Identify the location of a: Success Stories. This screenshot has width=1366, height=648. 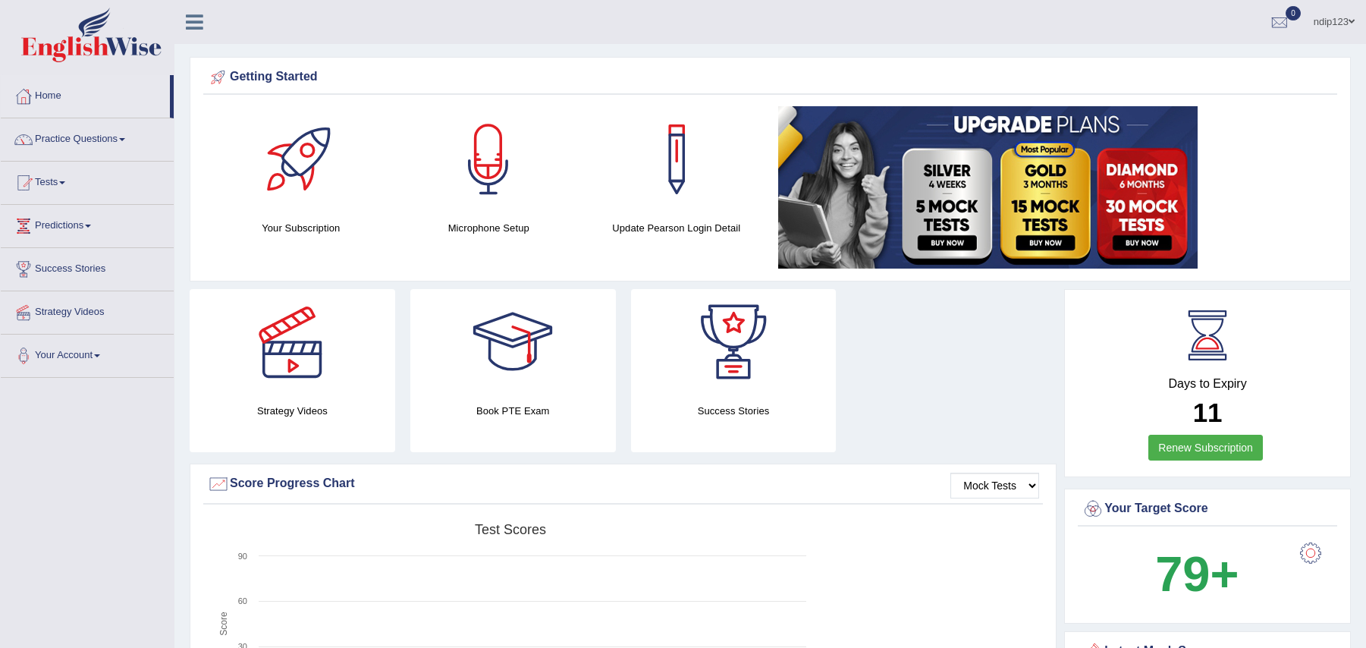
(87, 267).